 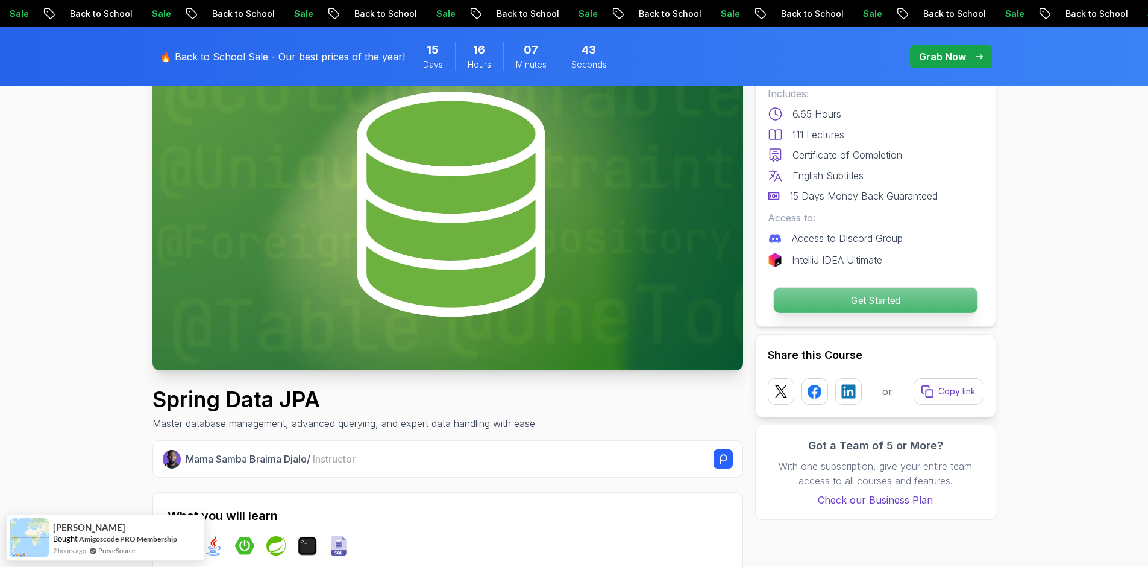 What do you see at coordinates (943, 57) in the screenshot?
I see `p: Grab Now` at bounding box center [943, 57].